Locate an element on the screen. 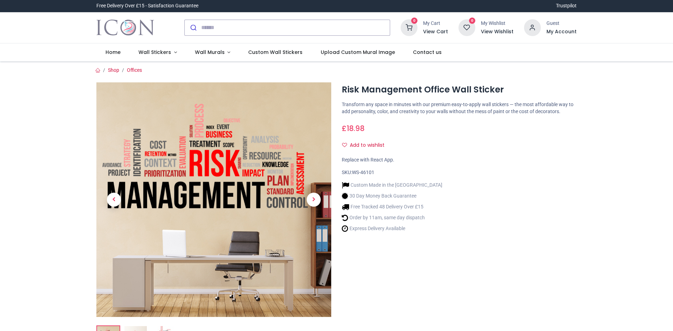  span: Next is located at coordinates (314, 200).